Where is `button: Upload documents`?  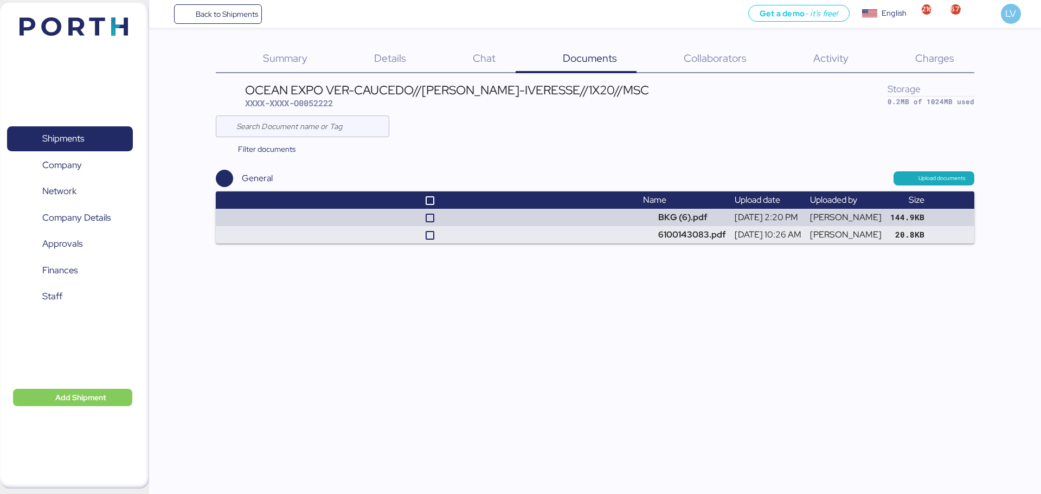
button: Upload documents is located at coordinates (934, 178).